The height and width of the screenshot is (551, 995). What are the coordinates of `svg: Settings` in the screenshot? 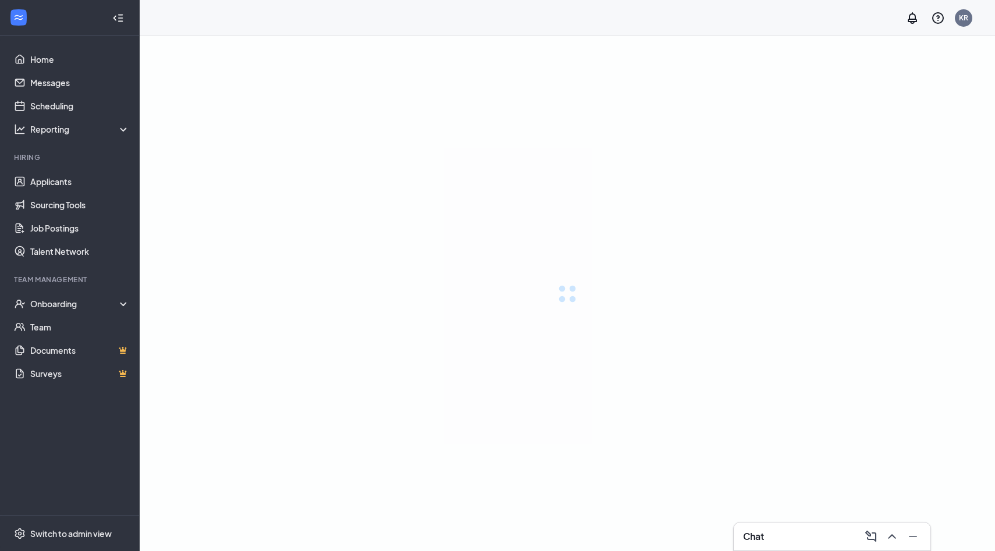 It's located at (20, 534).